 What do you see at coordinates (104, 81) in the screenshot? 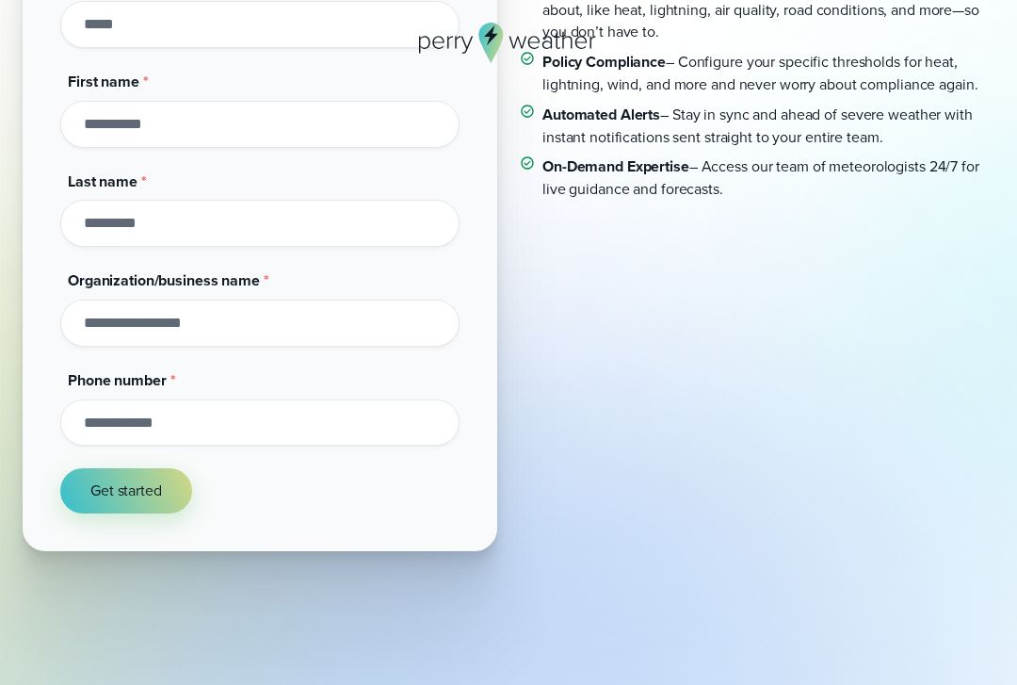
I see `span: First name` at bounding box center [104, 81].